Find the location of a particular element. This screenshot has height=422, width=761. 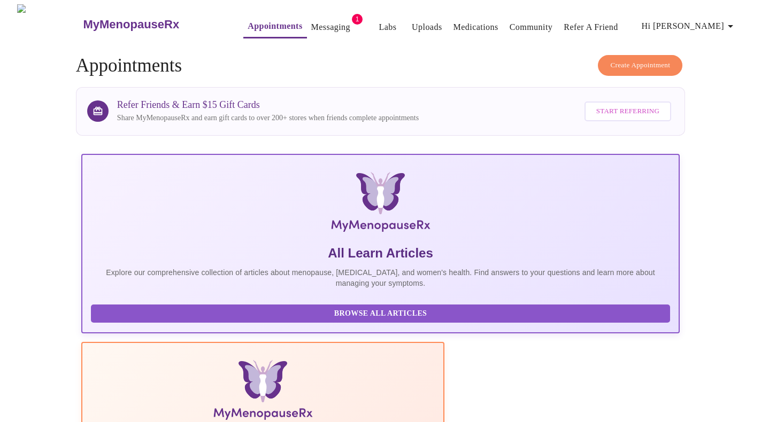

button: Start Referring is located at coordinates (628, 111).